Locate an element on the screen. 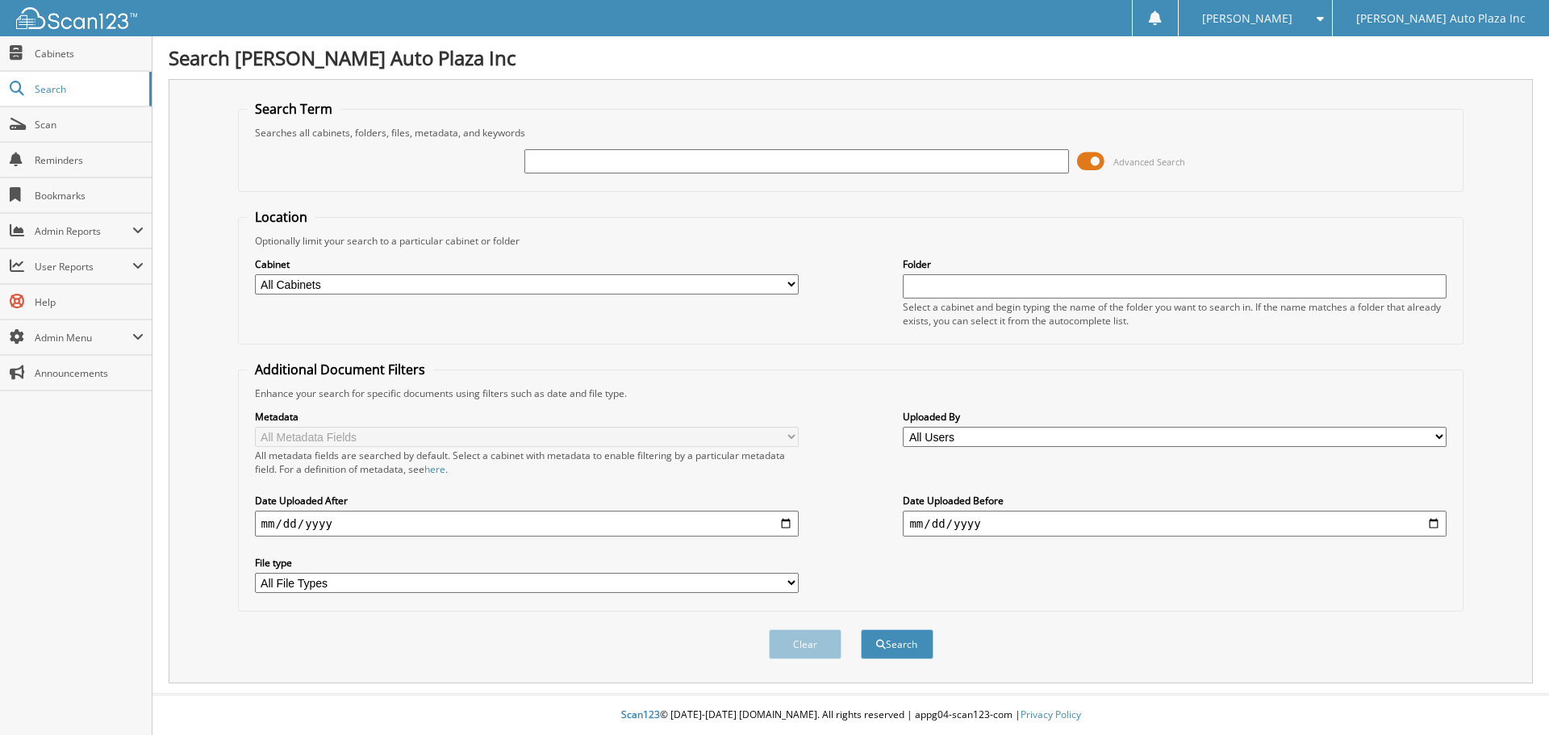 The height and width of the screenshot is (735, 1549). span: Advanced Search is located at coordinates (1149, 161).